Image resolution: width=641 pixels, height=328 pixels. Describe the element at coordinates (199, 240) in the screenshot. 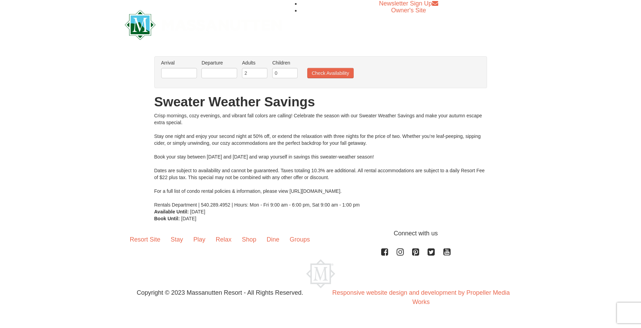

I see `a: Play` at that location.